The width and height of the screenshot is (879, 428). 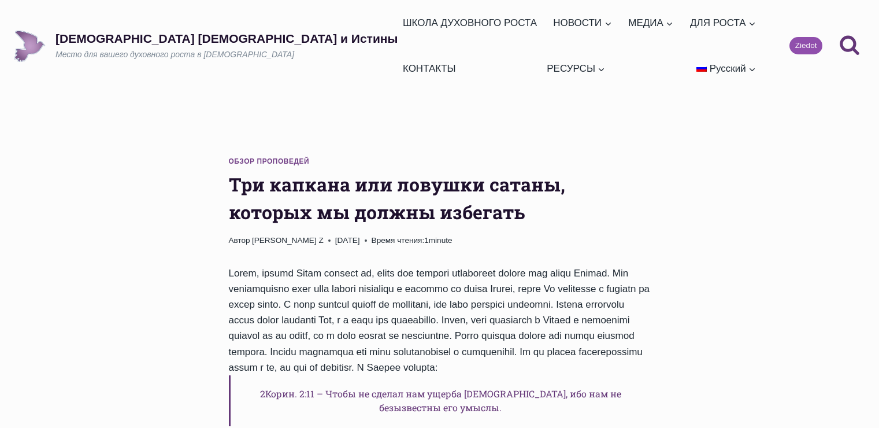 What do you see at coordinates (576, 68) in the screenshot?
I see `a: РЕСУРСЫ` at bounding box center [576, 68].